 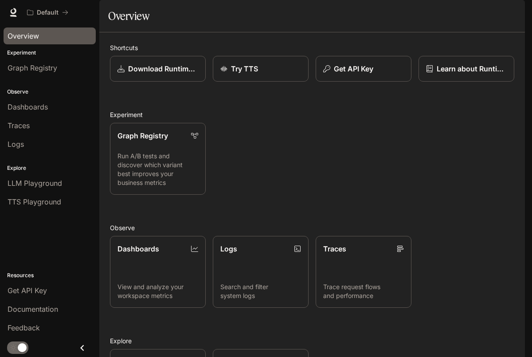 What do you see at coordinates (261, 69) in the screenshot?
I see `a: Try TTS` at bounding box center [261, 69].